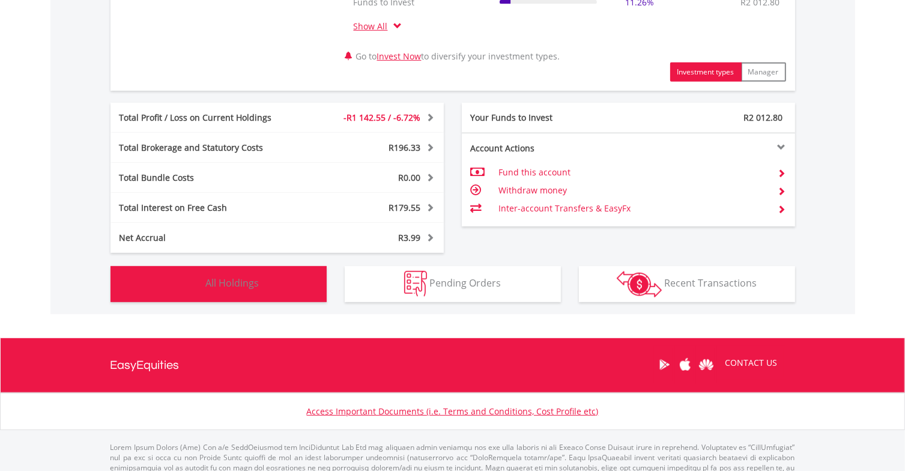 The image size is (905, 471). Describe the element at coordinates (685, 364) in the screenshot. I see `a: Apple` at that location.